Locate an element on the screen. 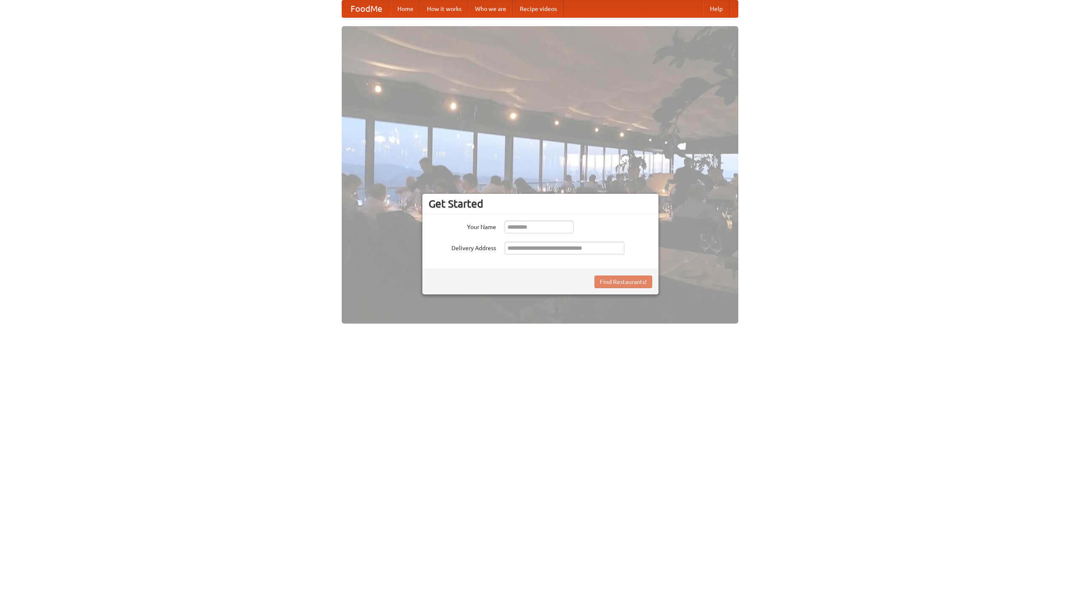 This screenshot has height=597, width=1080. a: How it works is located at coordinates (444, 9).